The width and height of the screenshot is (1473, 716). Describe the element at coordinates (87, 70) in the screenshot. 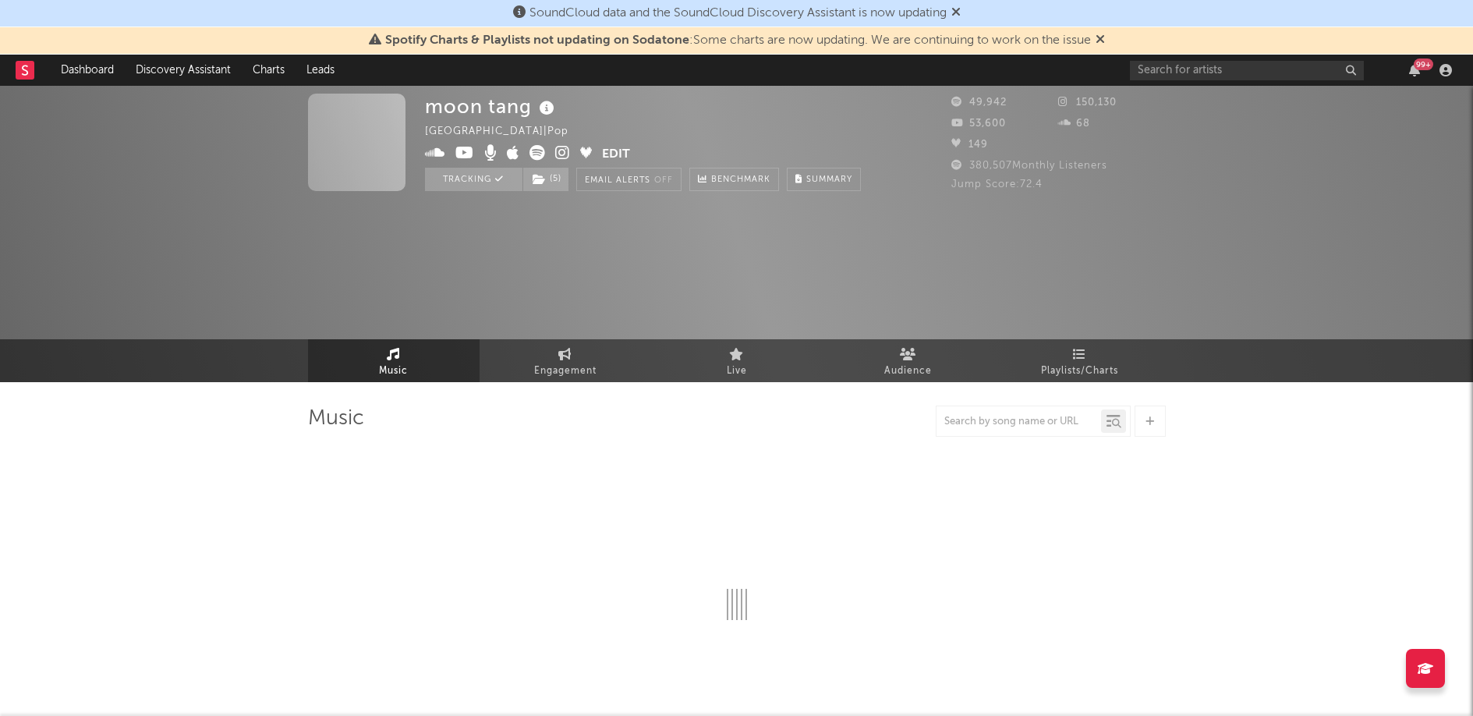

I see `a: Dashboard` at that location.